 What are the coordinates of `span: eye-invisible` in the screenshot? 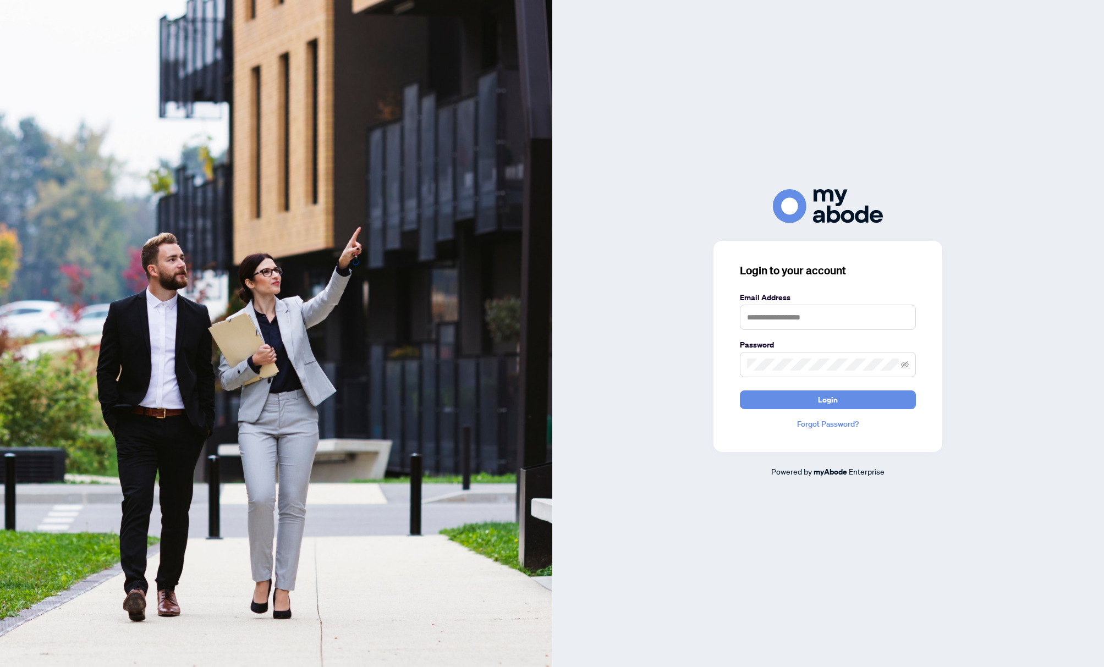 It's located at (905, 365).